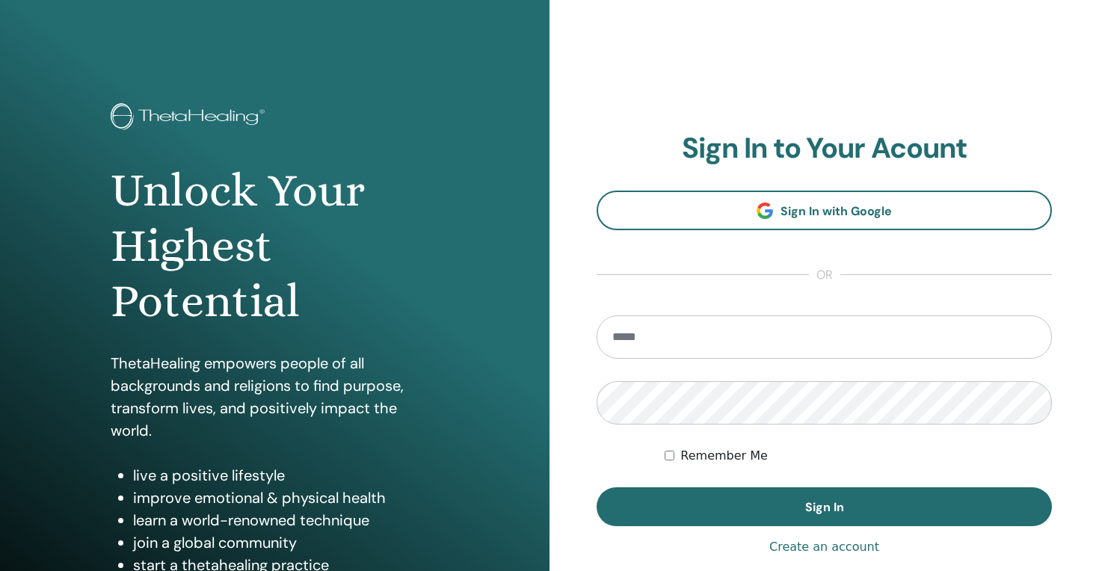 Image resolution: width=1099 pixels, height=571 pixels. Describe the element at coordinates (824, 507) in the screenshot. I see `button: Sign In` at that location.